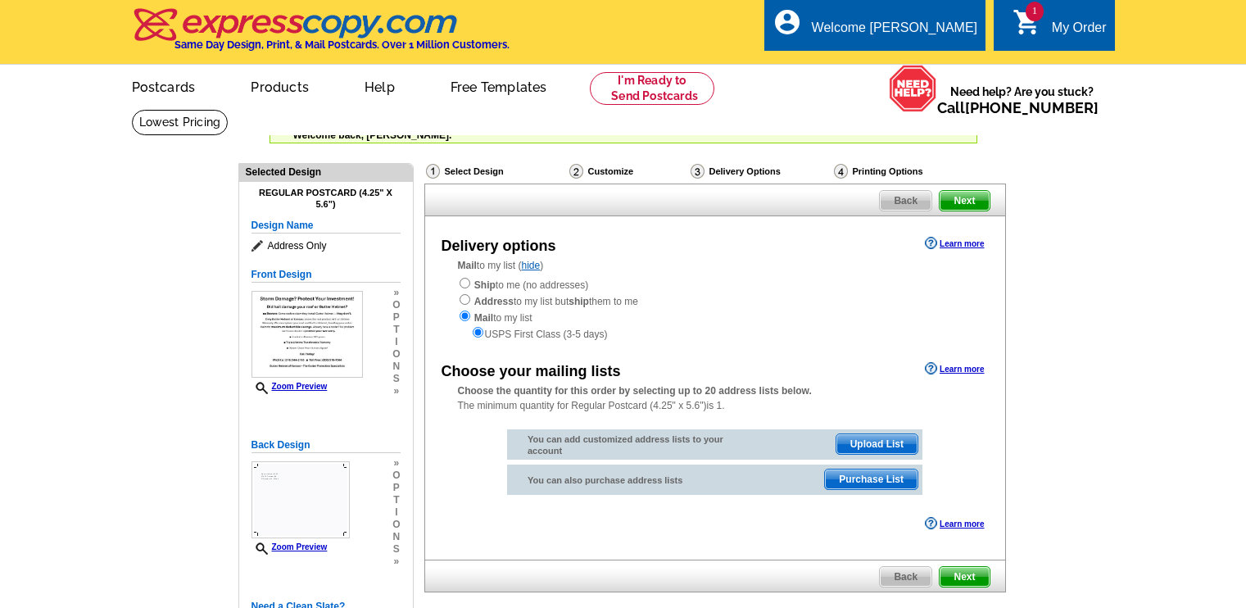 The width and height of the screenshot is (1246, 608). Describe the element at coordinates (715, 398) in the screenshot. I see `div: The minimum quantity for Regular Postcard (4.25" x 5.6")is 1.` at that location.